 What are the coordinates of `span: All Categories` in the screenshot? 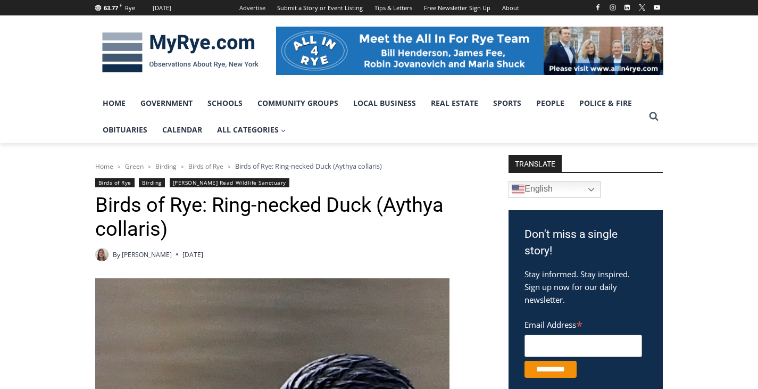 It's located at (252, 130).